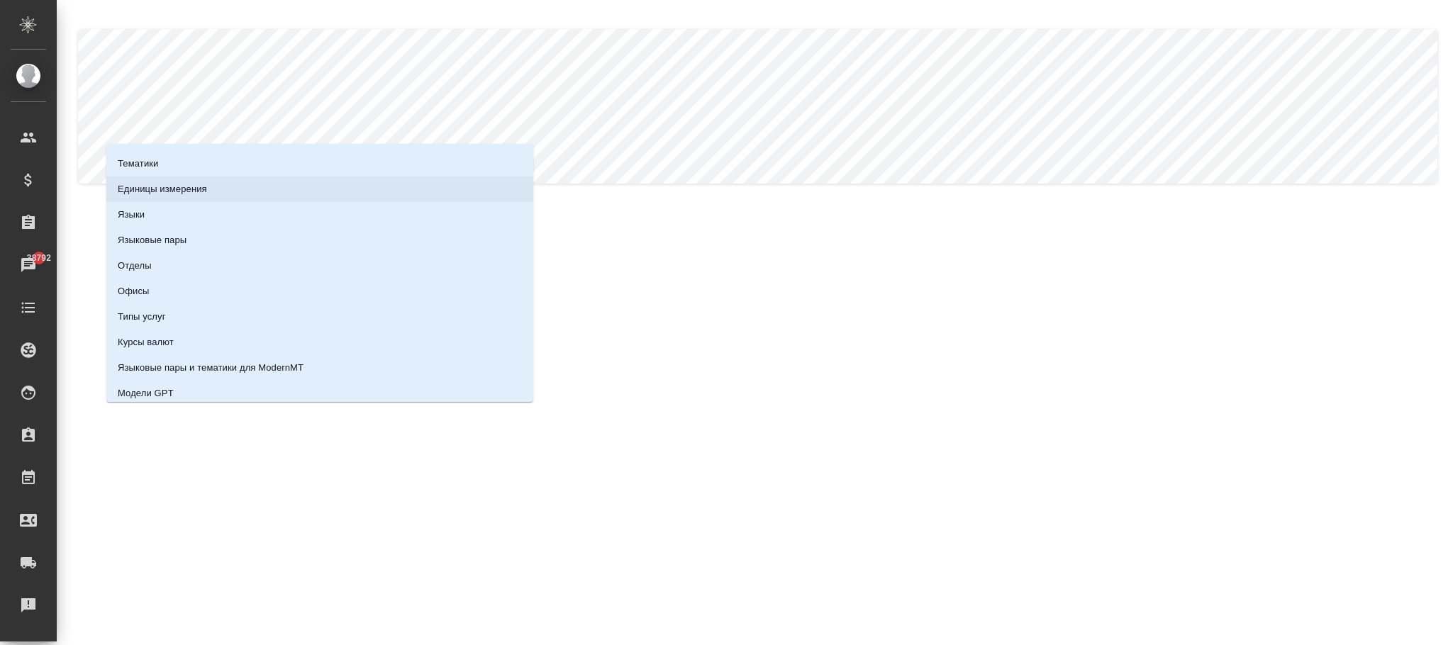 This screenshot has height=645, width=1453. I want to click on p: Курсы валют, so click(145, 343).